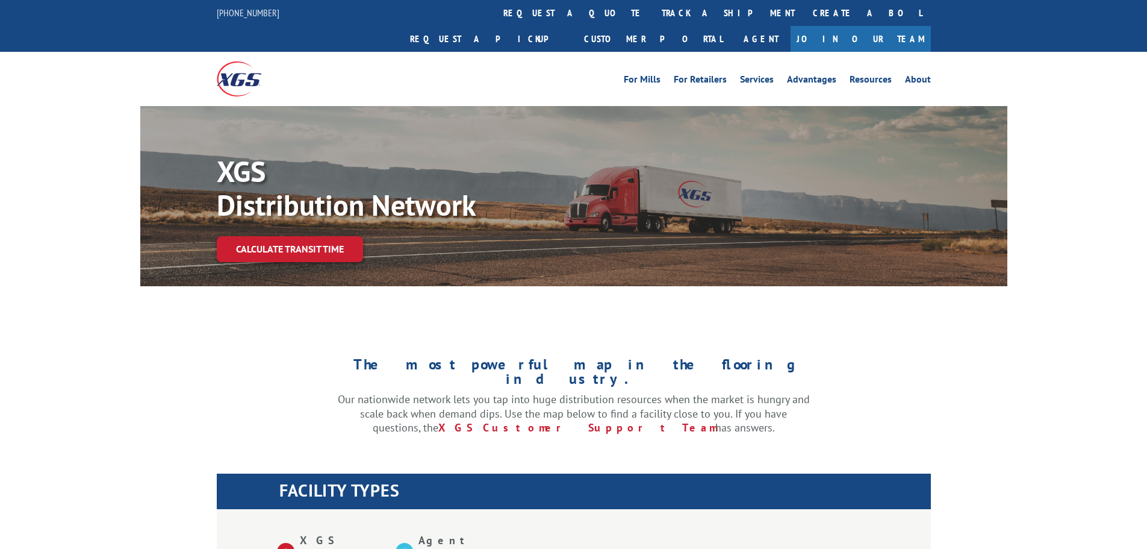 The height and width of the screenshot is (549, 1147). I want to click on a: Calculate transit time, so click(290, 249).